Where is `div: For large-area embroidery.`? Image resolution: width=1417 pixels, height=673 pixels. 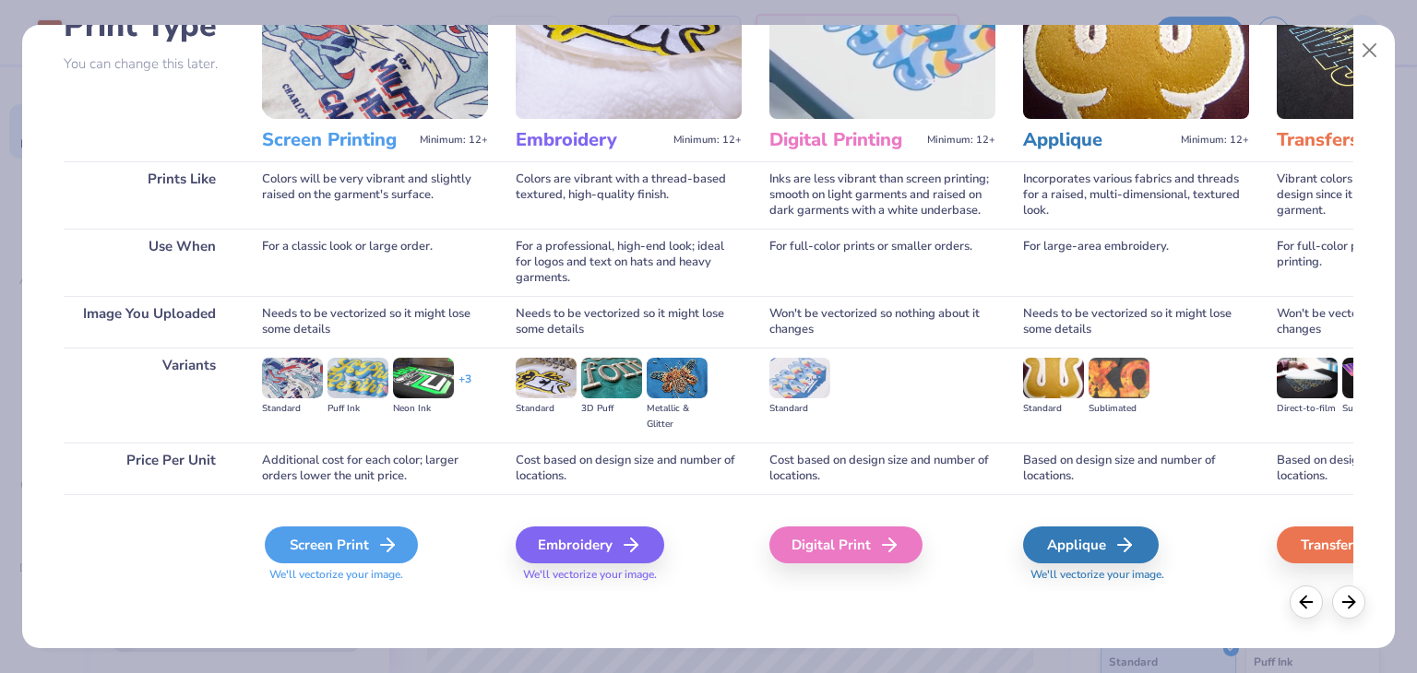 div: For large-area embroidery. is located at coordinates (1135, 262).